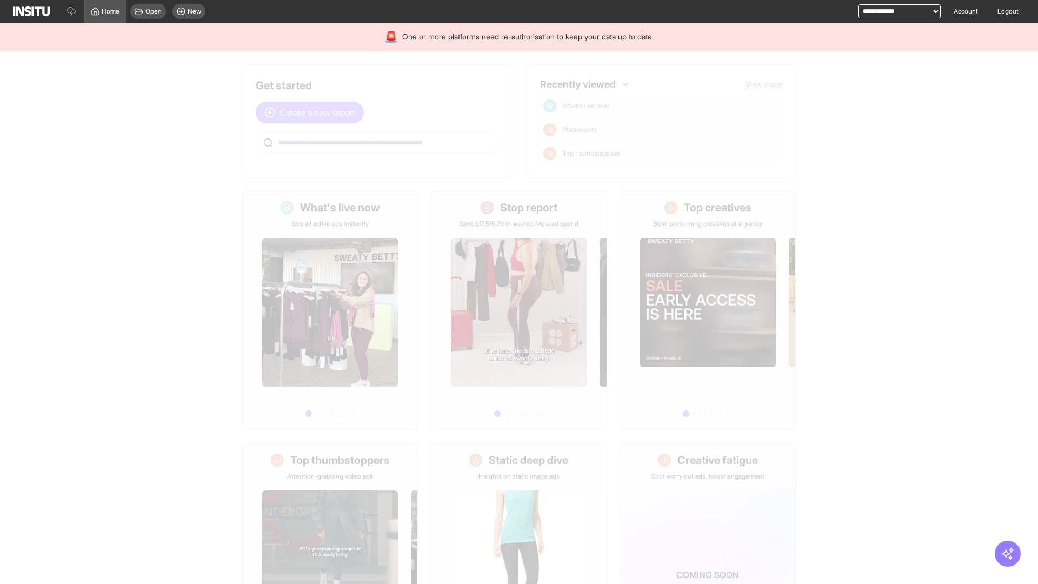 The width and height of the screenshot is (1038, 584). Describe the element at coordinates (31, 11) in the screenshot. I see `img: Logo` at that location.